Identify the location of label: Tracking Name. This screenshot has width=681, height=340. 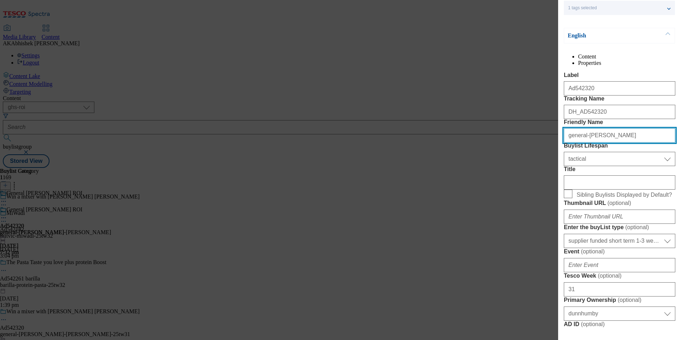
(619, 99).